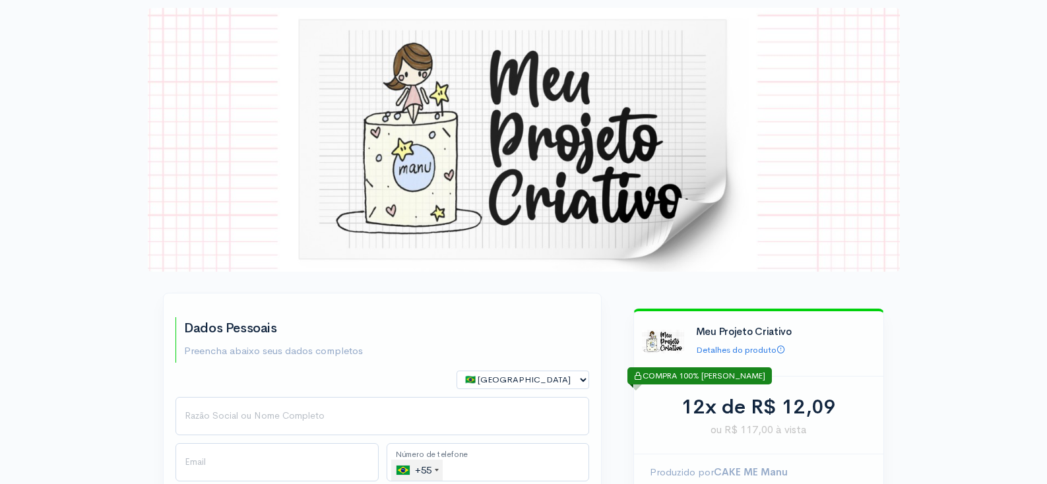  I want to click on p: Produzido por, so click(759, 473).